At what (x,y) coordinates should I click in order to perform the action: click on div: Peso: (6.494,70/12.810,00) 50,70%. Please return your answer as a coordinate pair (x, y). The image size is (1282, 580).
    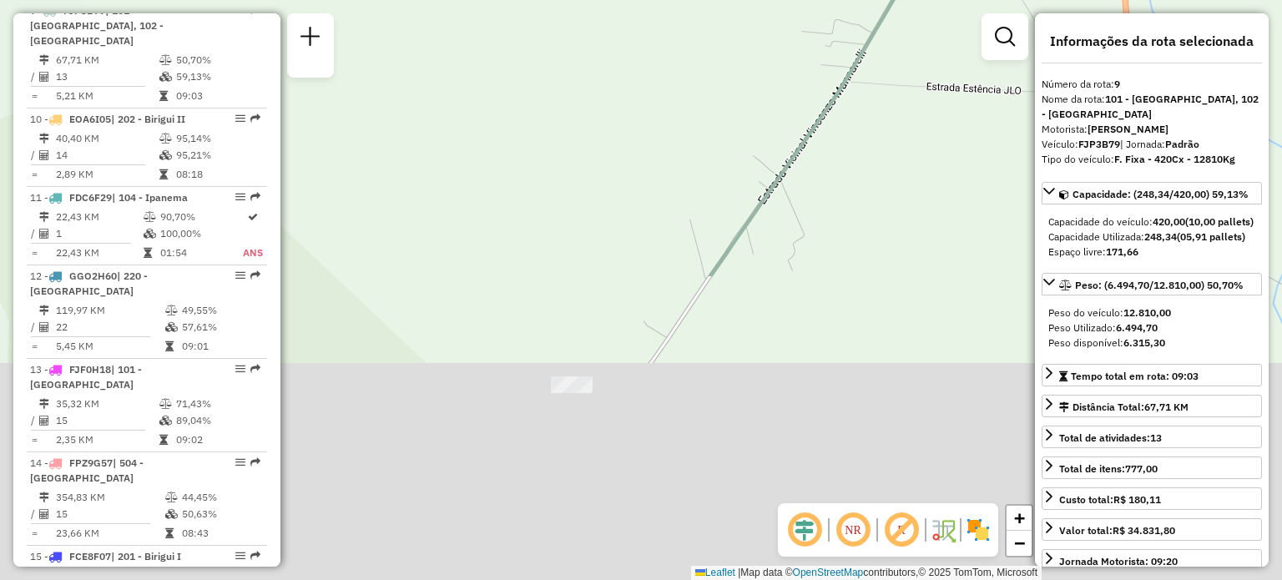
    Looking at the image, I should click on (1152, 328).